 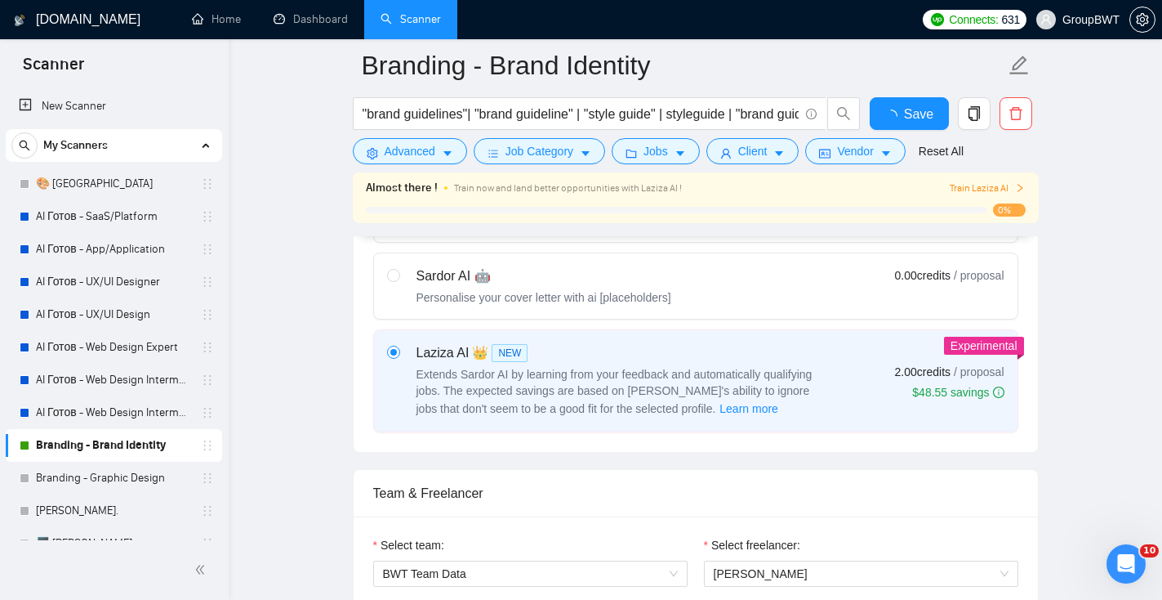 I want to click on input: Search Freelance Jobs..., so click(x=581, y=114).